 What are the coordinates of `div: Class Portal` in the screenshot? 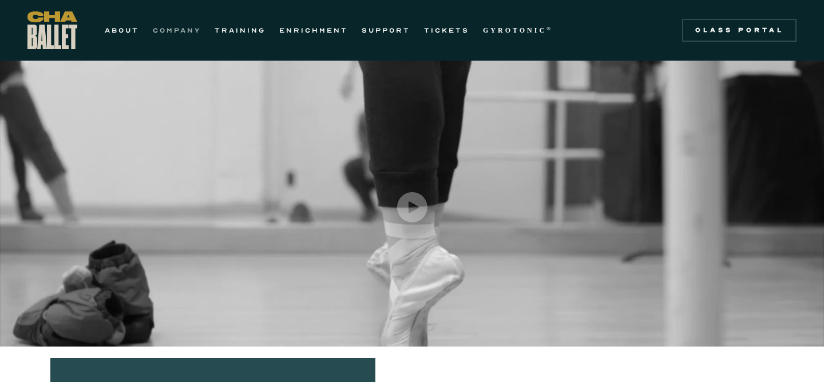 It's located at (740, 30).